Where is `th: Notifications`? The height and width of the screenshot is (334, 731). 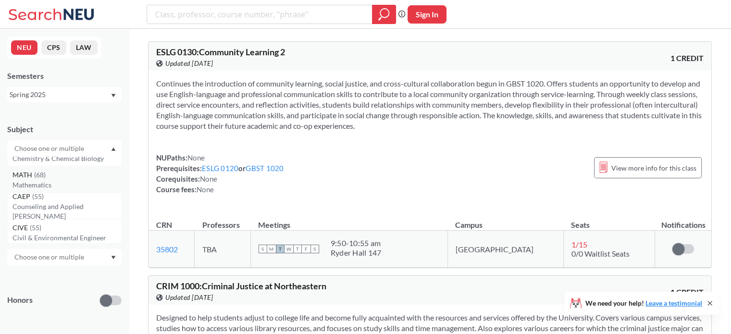 th: Notifications is located at coordinates (683, 220).